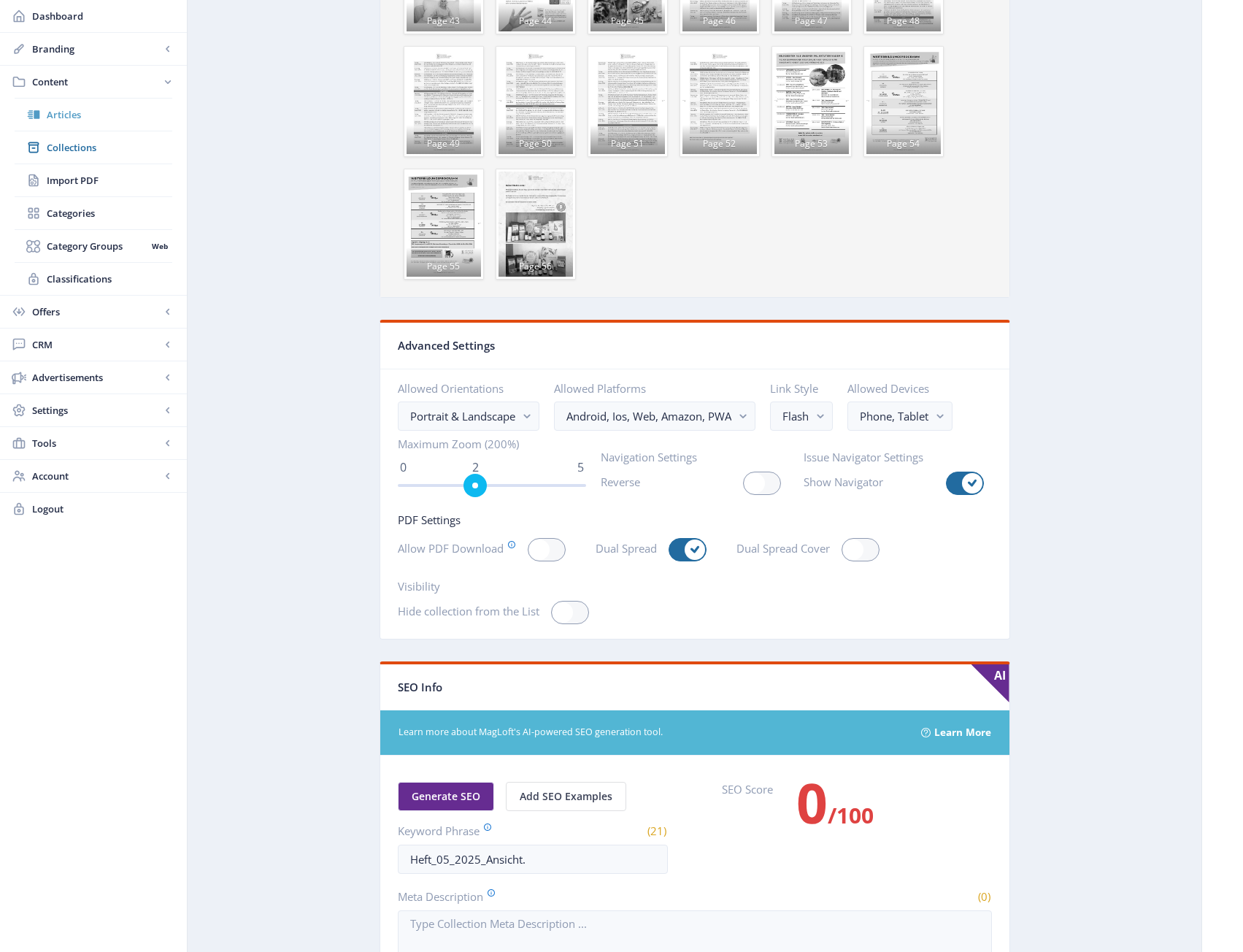 Image resolution: width=1243 pixels, height=952 pixels. Describe the element at coordinates (97, 311) in the screenshot. I see `span: Offers` at that location.